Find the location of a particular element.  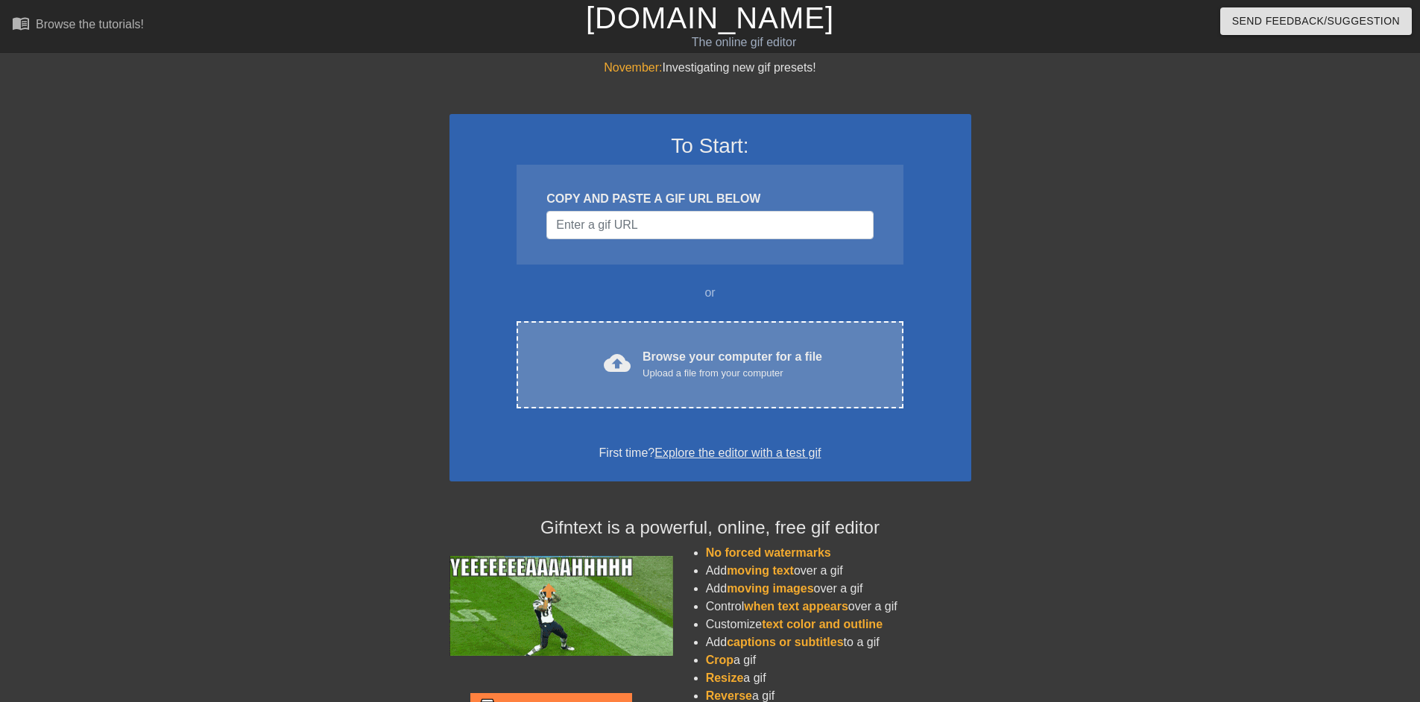

button: Send Feedback/Suggestion is located at coordinates (1316, 21).